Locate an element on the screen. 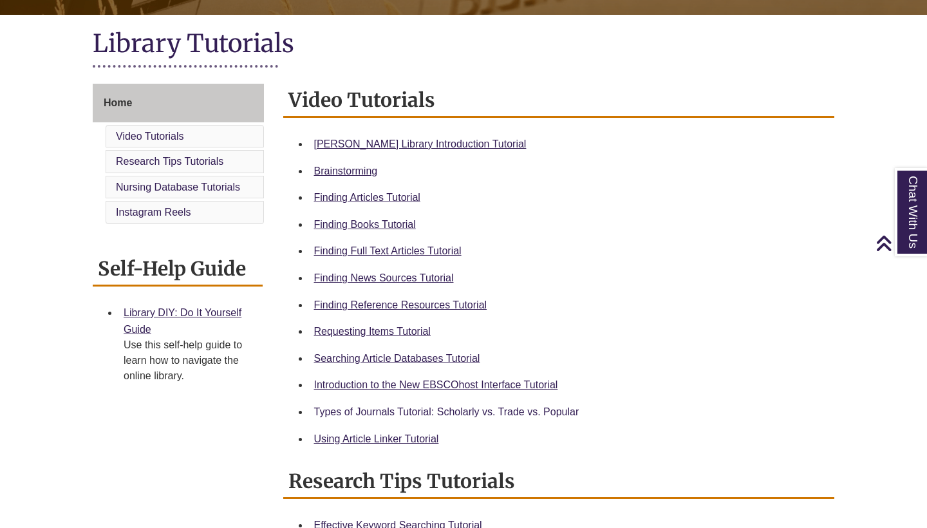 The image size is (927, 528). a: Brainstorming is located at coordinates (346, 171).